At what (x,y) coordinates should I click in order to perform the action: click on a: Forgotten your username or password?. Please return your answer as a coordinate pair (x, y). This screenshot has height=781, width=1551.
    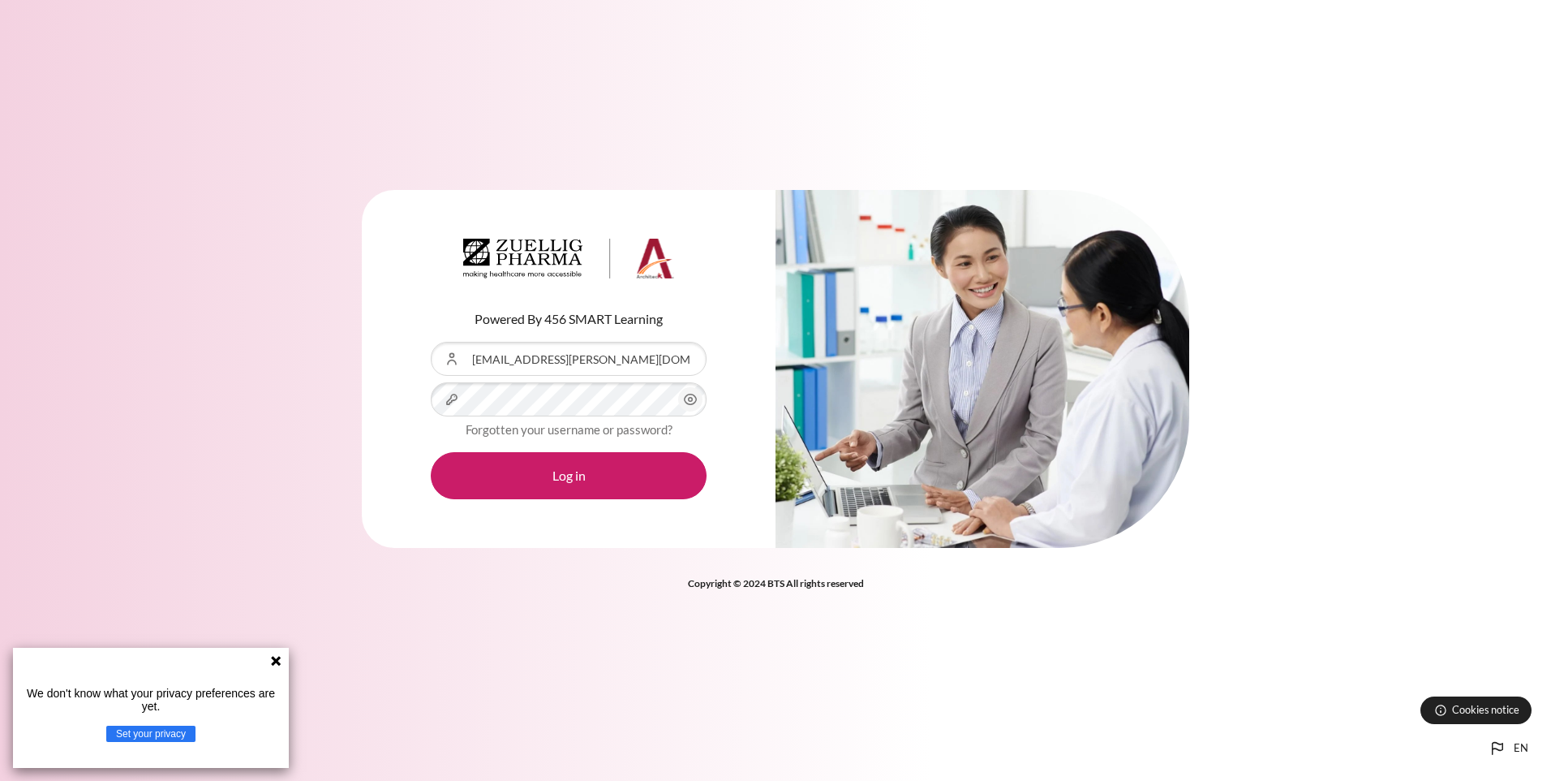
    Looking at the image, I should click on (569, 429).